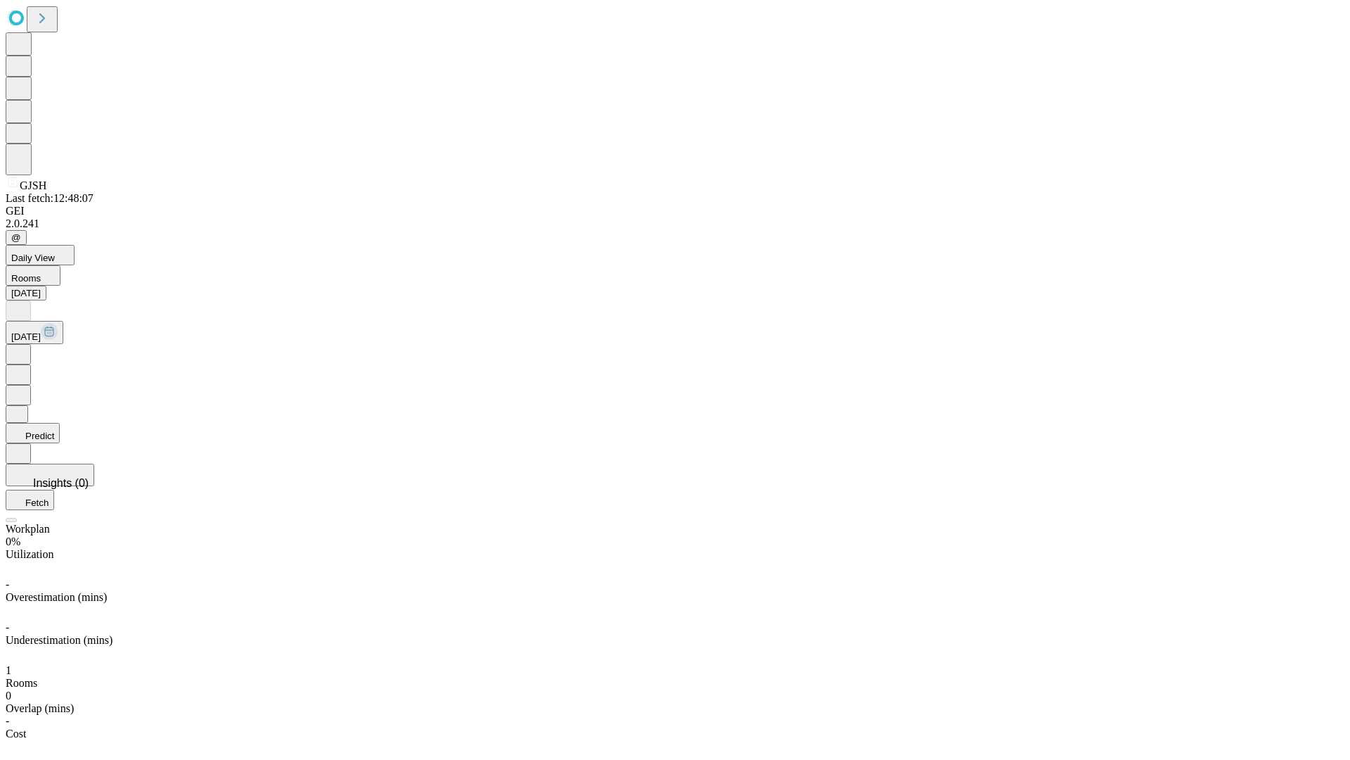 The width and height of the screenshot is (1350, 760). Describe the element at coordinates (675, 224) in the screenshot. I see `div: 2.0.241` at that location.